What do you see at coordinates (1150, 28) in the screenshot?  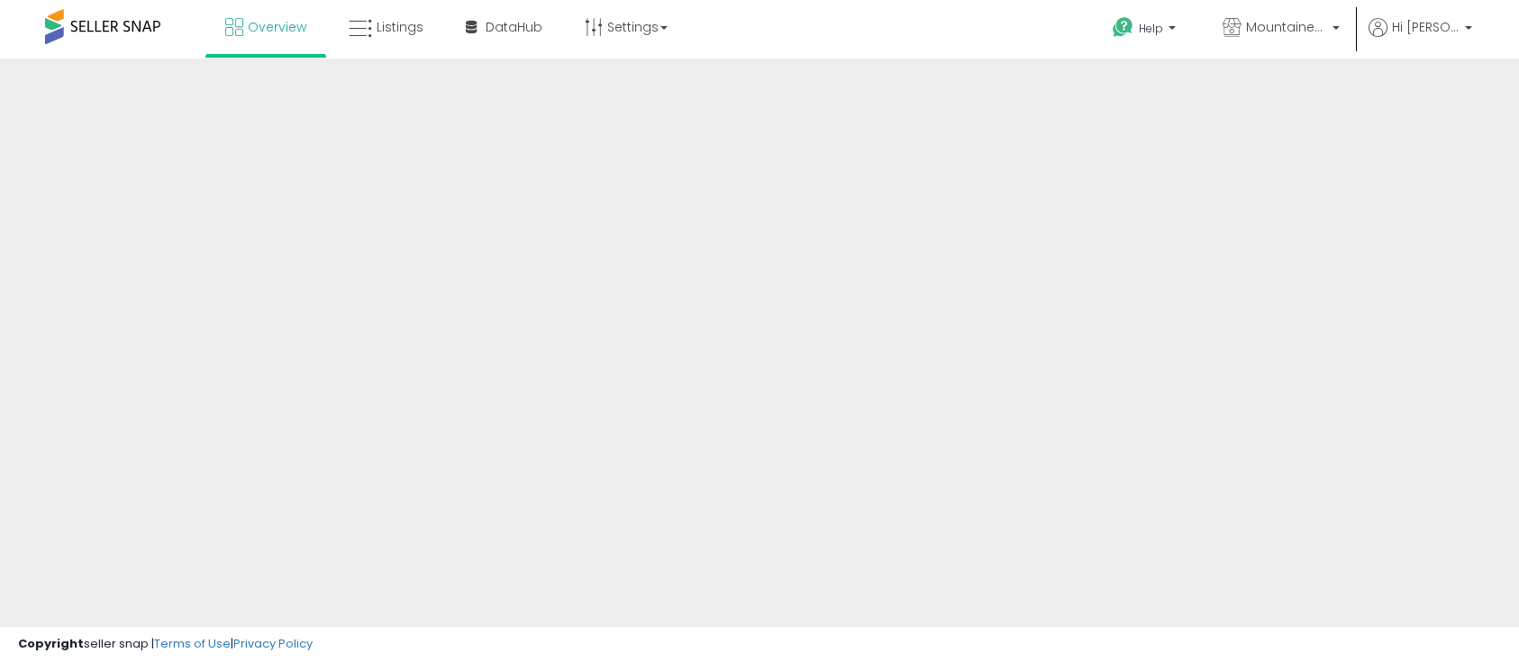 I see `span: Help` at bounding box center [1150, 28].